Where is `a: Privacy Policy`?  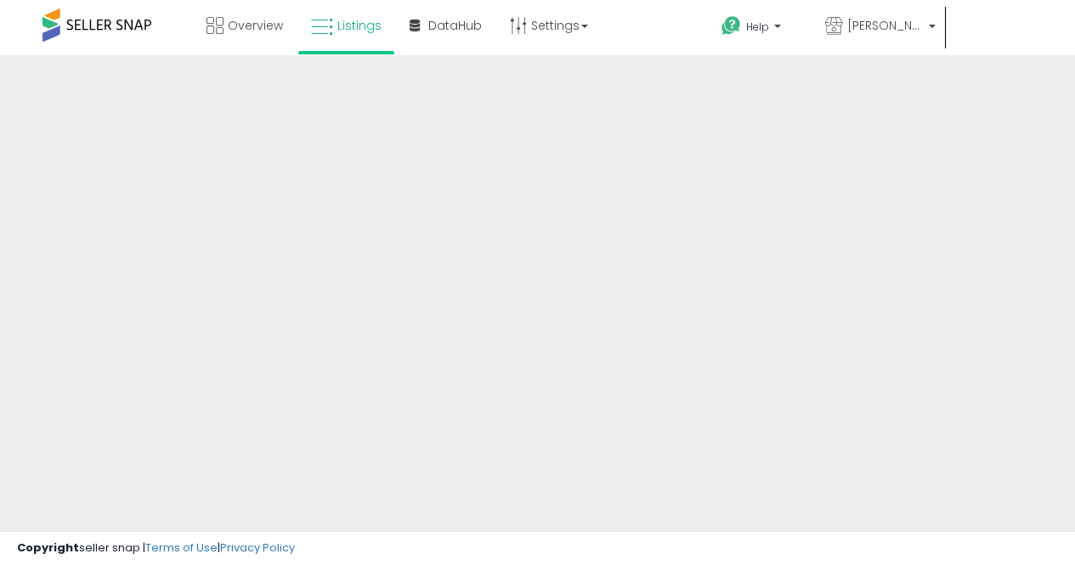 a: Privacy Policy is located at coordinates (257, 547).